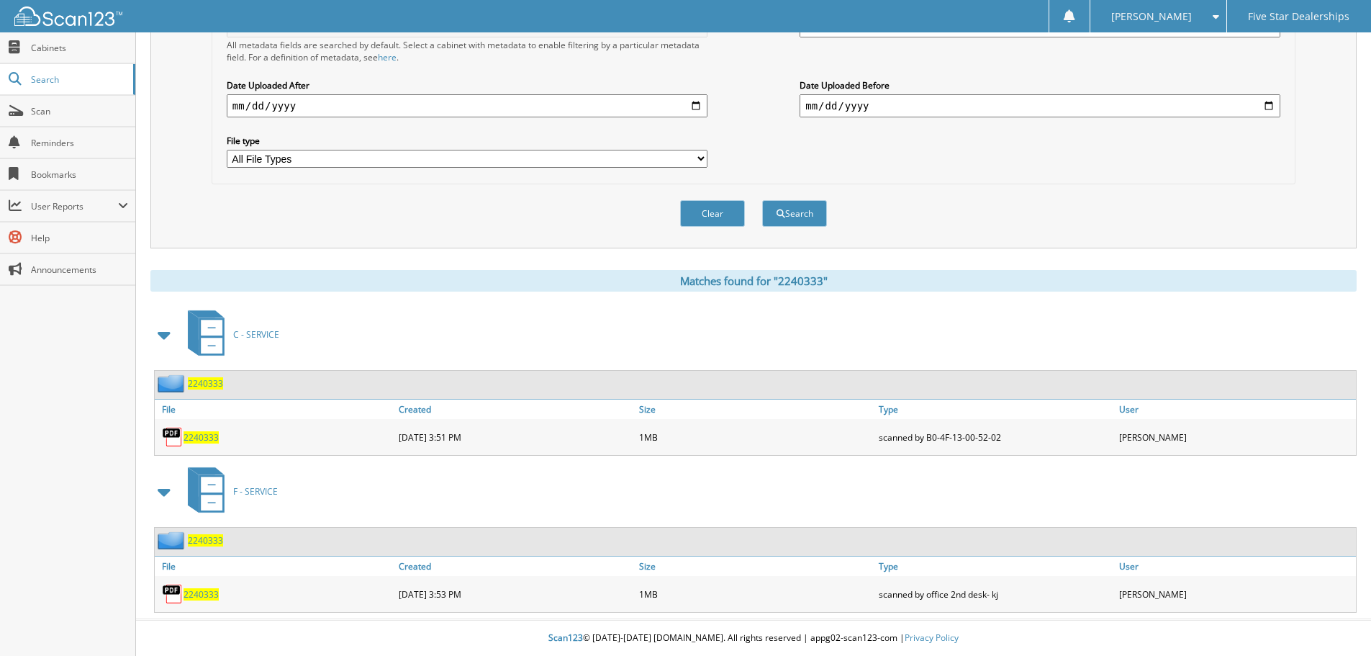 The width and height of the screenshot is (1371, 656). What do you see at coordinates (467, 51) in the screenshot?
I see `div: All metadata fields are searched by default. Select a cabinet with metadata to enable filtering b...` at bounding box center [467, 51].